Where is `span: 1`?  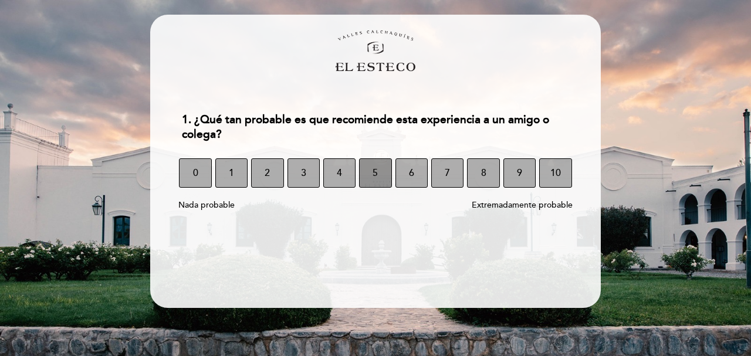
span: 1 is located at coordinates (231, 173).